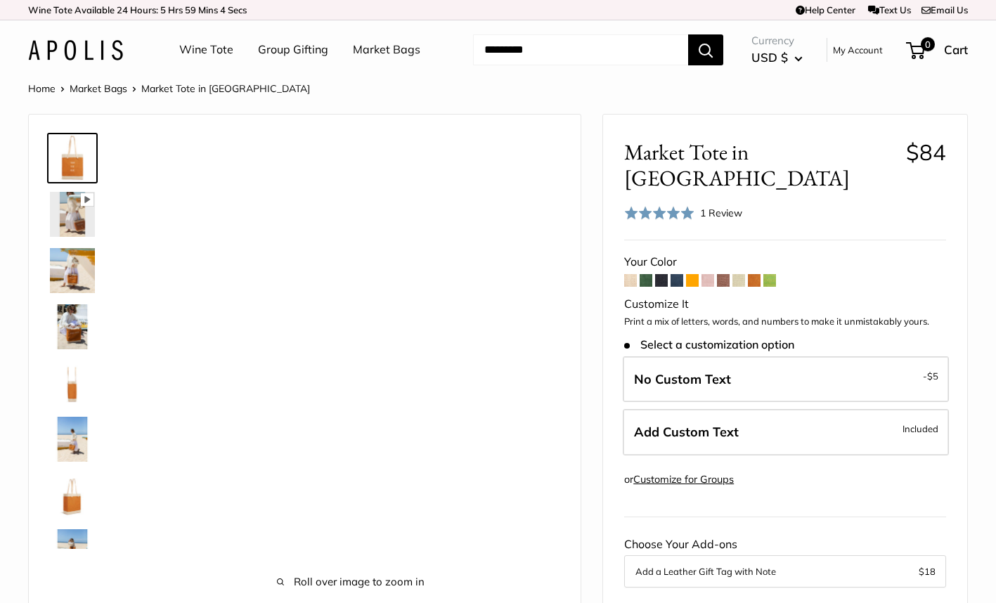  What do you see at coordinates (191, 10) in the screenshot?
I see `span: 59` at bounding box center [191, 10].